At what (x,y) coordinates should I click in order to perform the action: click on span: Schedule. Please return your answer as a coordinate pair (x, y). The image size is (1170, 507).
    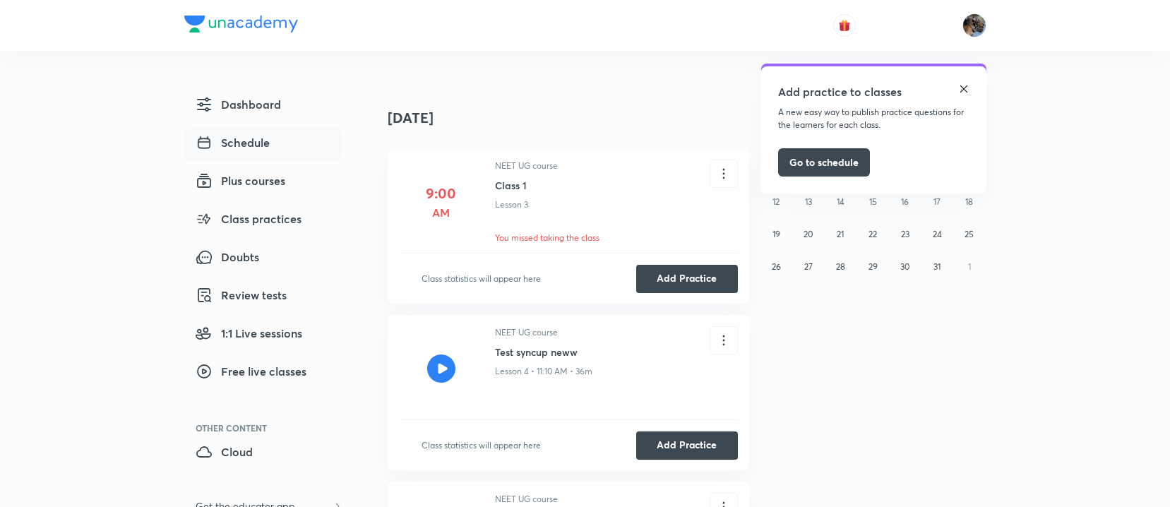
    Looking at the image, I should click on (232, 143).